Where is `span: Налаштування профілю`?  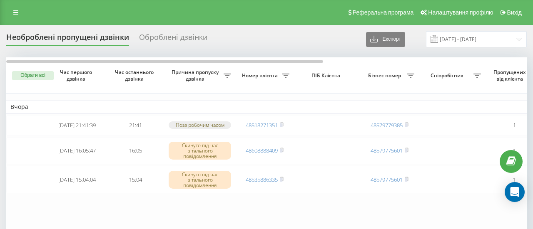 span: Налаштування профілю is located at coordinates (460, 12).